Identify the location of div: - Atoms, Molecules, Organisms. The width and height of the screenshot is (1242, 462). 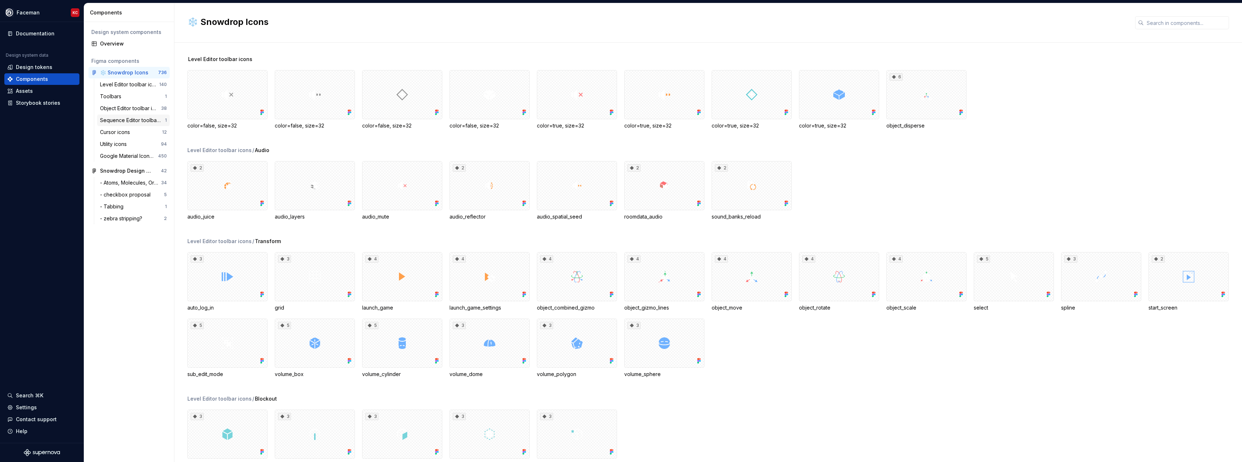
(130, 183).